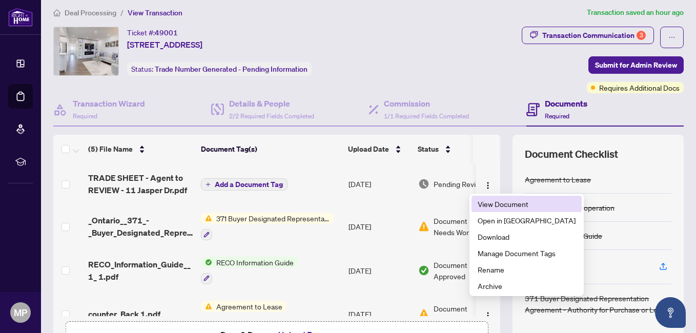 This screenshot has height=333, width=696. What do you see at coordinates (672, 37) in the screenshot?
I see `span: ellipsis` at bounding box center [672, 37].